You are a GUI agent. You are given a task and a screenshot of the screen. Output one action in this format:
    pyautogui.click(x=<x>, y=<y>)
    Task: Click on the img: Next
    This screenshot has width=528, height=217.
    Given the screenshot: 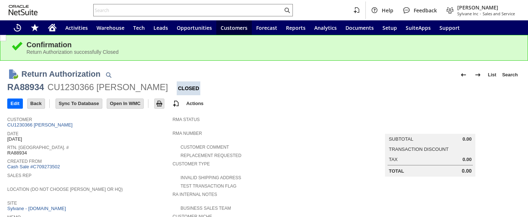 What is the action you would take?
    pyautogui.click(x=478, y=75)
    